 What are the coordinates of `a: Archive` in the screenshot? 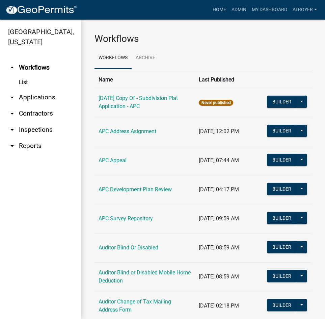 It's located at (146, 58).